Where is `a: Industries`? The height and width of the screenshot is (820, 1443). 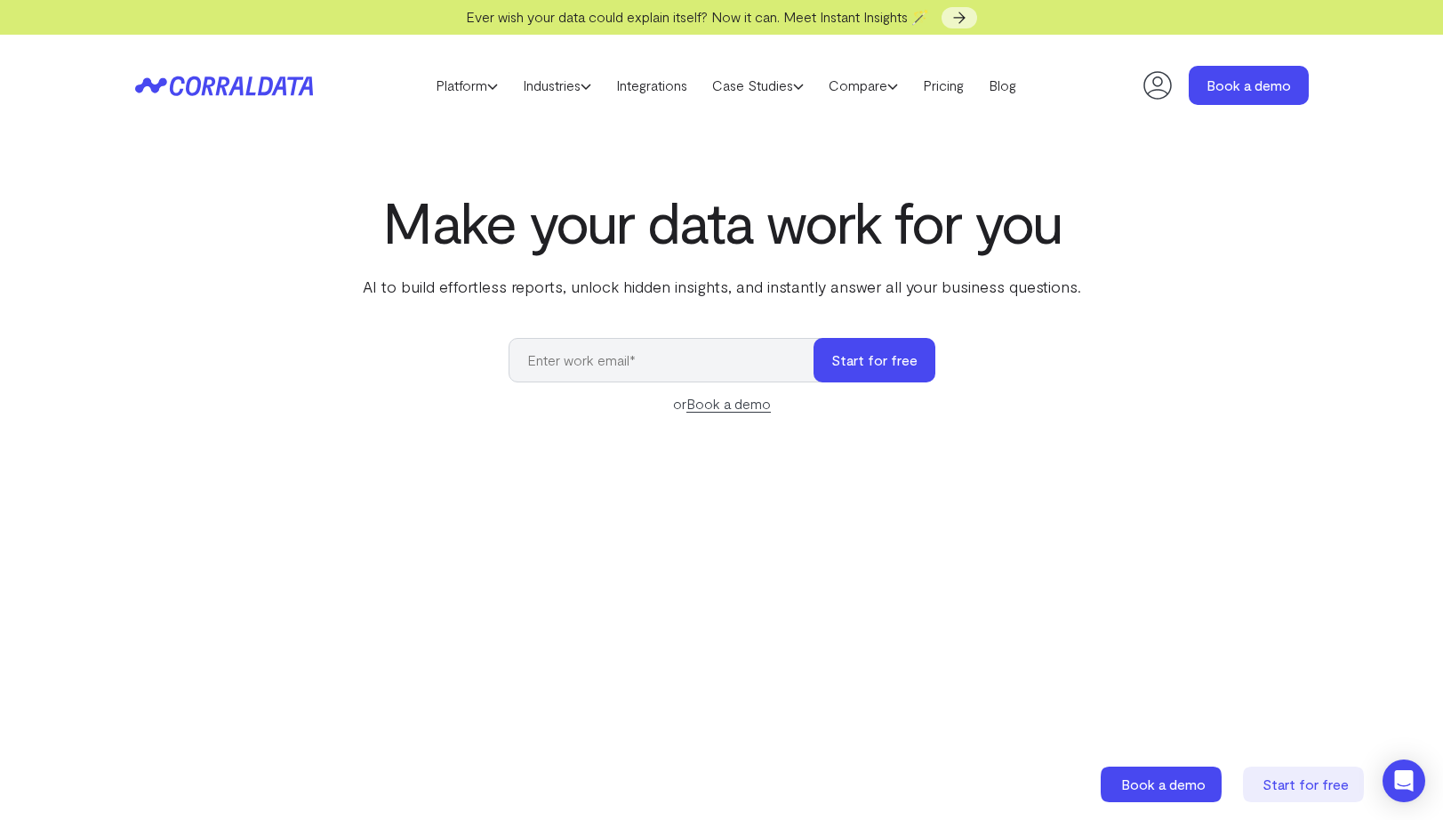 a: Industries is located at coordinates (557, 85).